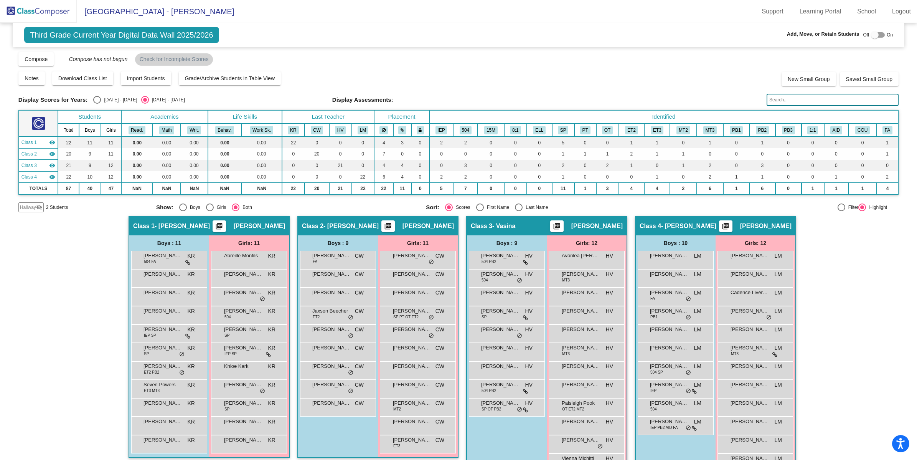 The height and width of the screenshot is (460, 917). What do you see at coordinates (809, 79) in the screenshot?
I see `span: New Small Group` at bounding box center [809, 79].